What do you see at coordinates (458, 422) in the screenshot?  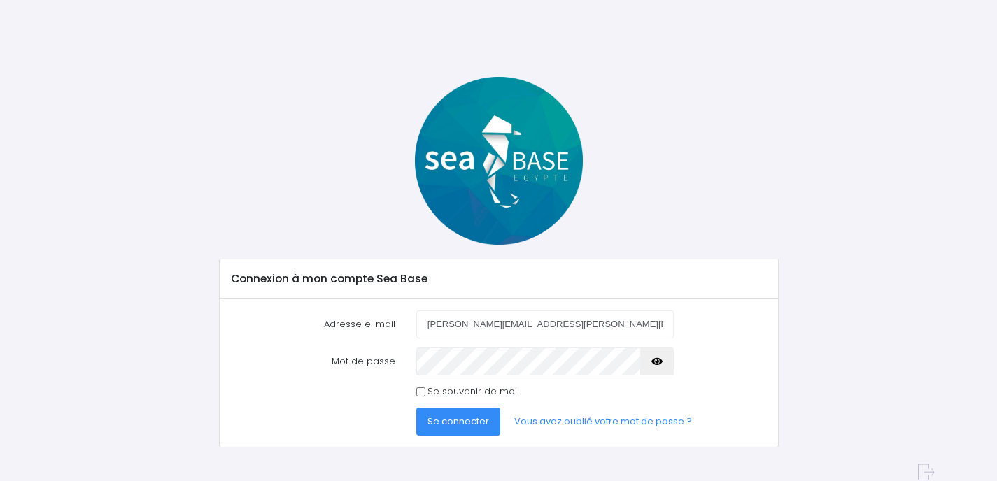 I see `button: Se connecter` at bounding box center [458, 422].